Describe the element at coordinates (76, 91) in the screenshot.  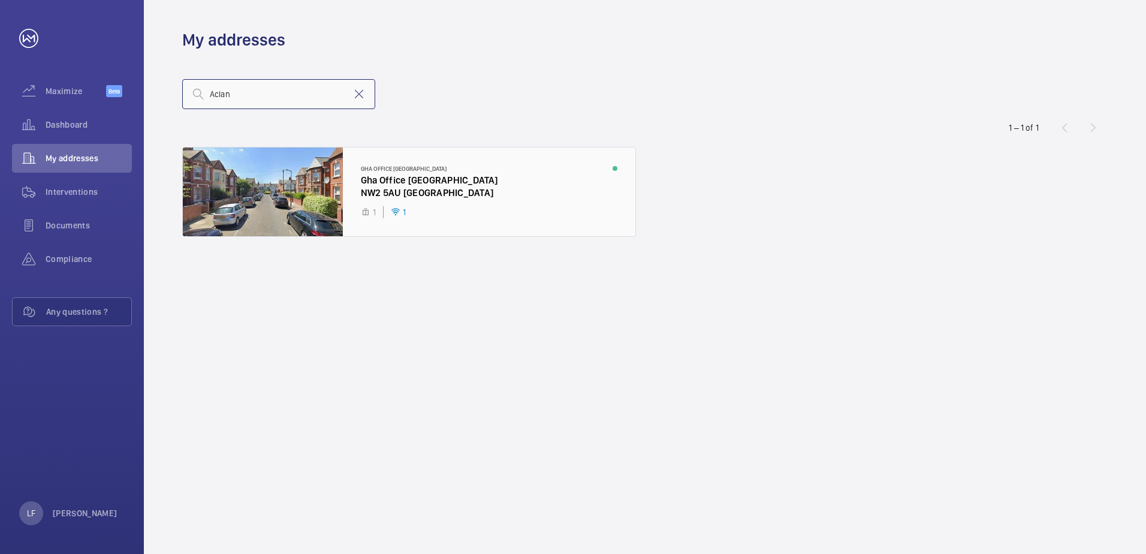
I see `span: Maximize` at that location.